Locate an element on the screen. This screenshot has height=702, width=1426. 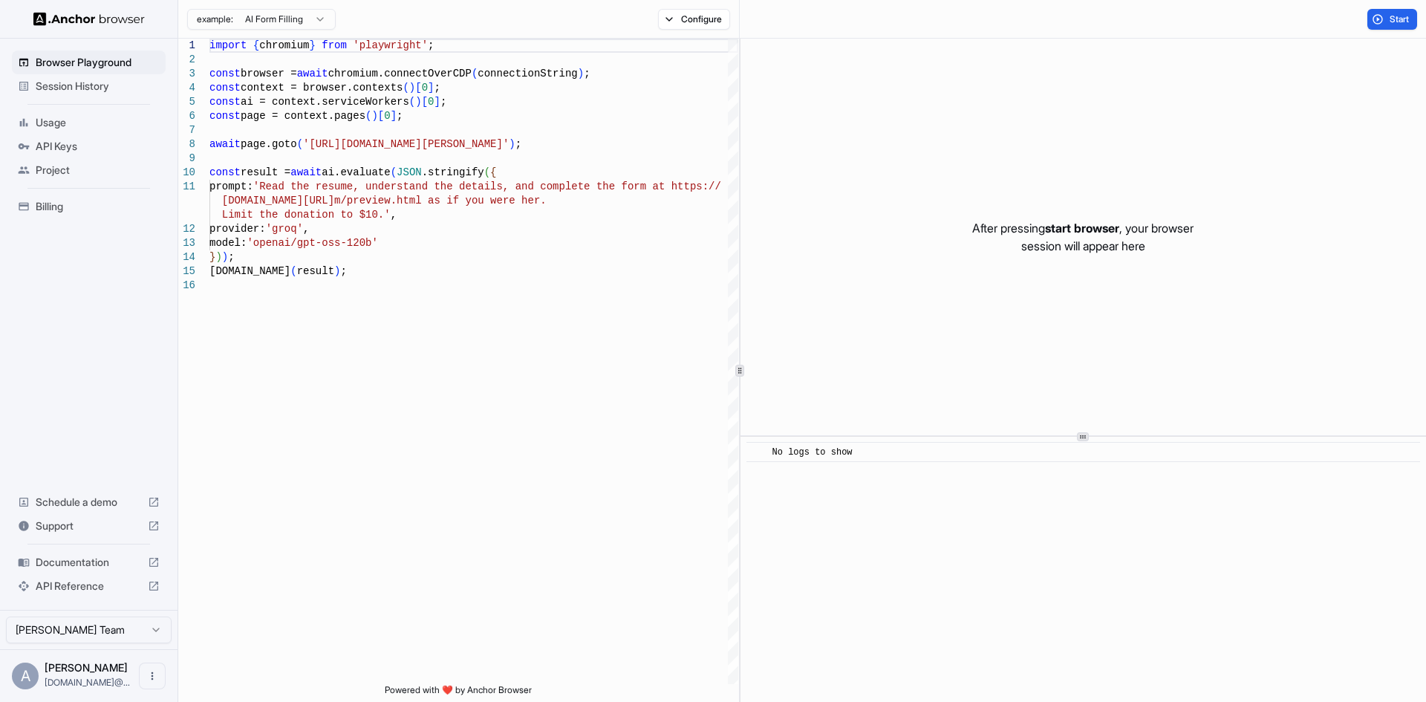
span: Powered with ❤️ by Anchor Browser is located at coordinates (458, 693).